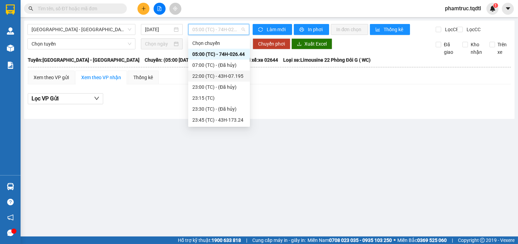  Describe the element at coordinates (219, 87) in the screenshot. I see `div: 23:00 (TC) - (Đã hủy)` at that location.